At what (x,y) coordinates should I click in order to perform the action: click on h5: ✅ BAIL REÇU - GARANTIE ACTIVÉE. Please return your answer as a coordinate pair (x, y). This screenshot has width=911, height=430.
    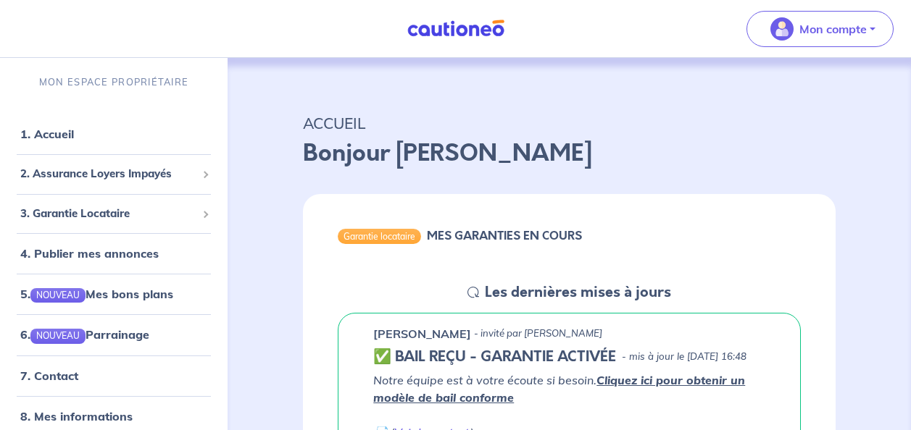
    Looking at the image, I should click on (494, 357).